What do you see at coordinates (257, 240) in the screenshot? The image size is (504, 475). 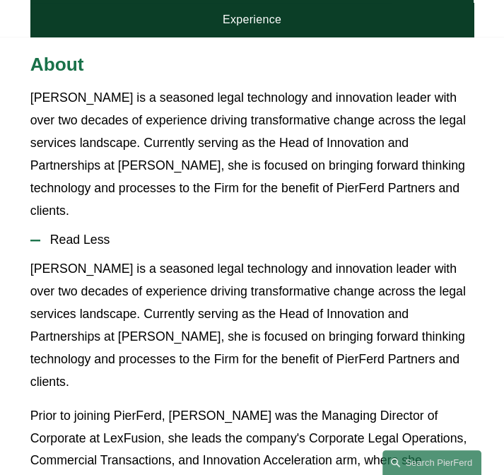 I see `span: Read Less` at bounding box center [257, 240].